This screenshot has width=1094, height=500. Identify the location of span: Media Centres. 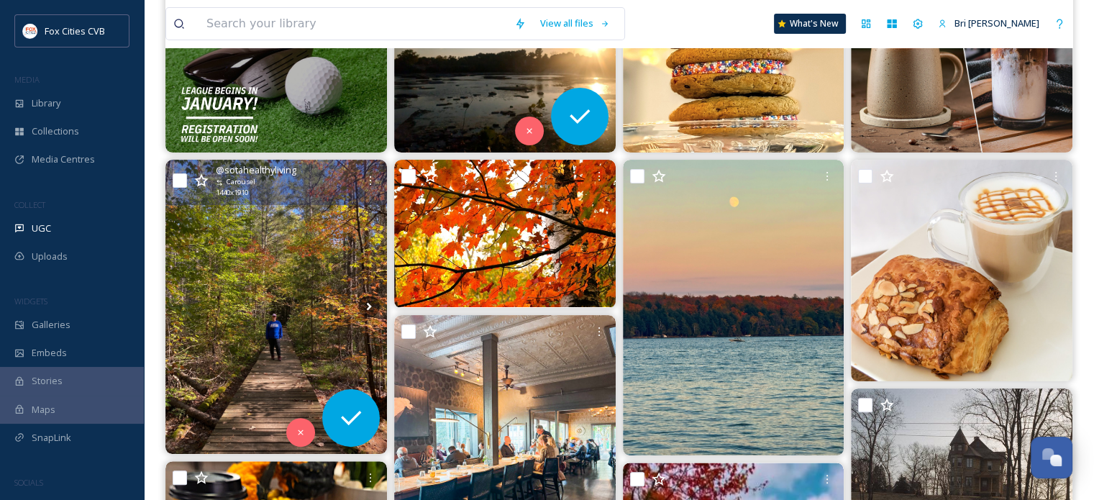
(63, 159).